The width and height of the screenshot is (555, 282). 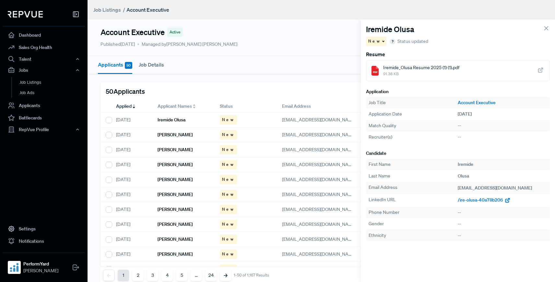 What do you see at coordinates (44, 129) in the screenshot?
I see `button: RepVue Profile` at bounding box center [44, 129].